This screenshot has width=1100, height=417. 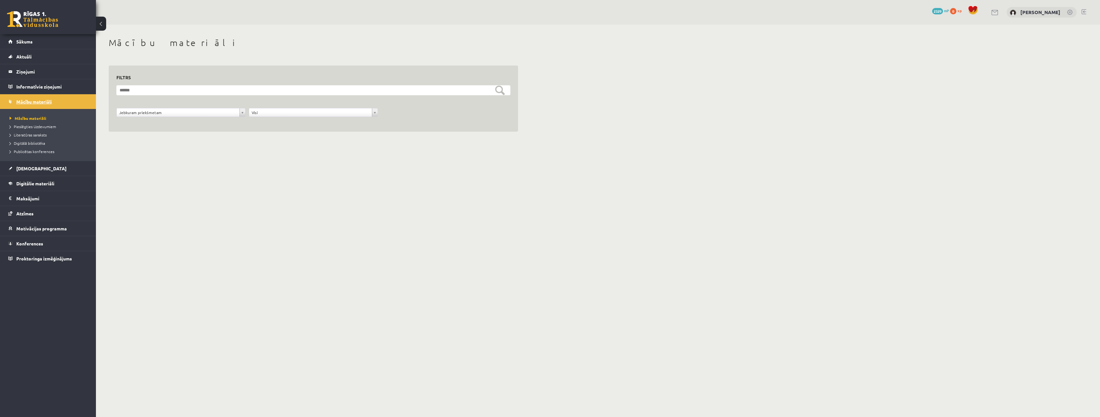 I want to click on a: Visi, so click(x=313, y=113).